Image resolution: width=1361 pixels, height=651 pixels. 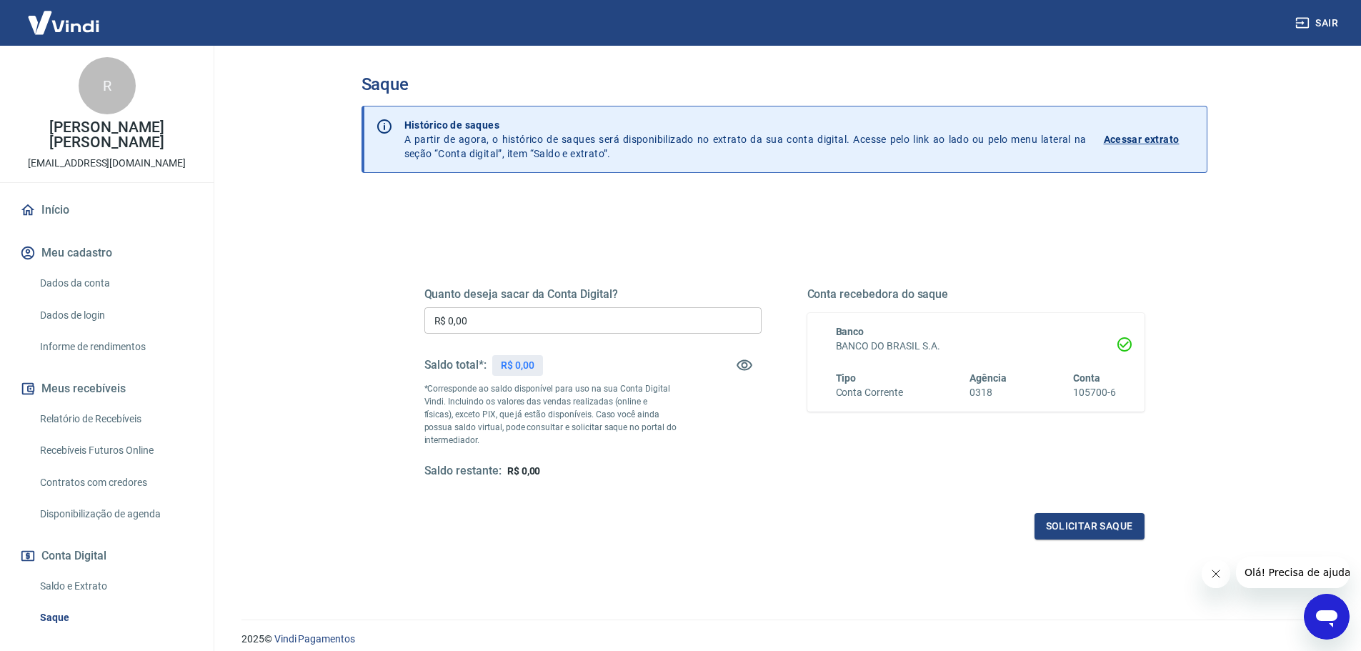 What do you see at coordinates (115, 315) in the screenshot?
I see `a: Dados de login` at bounding box center [115, 315].